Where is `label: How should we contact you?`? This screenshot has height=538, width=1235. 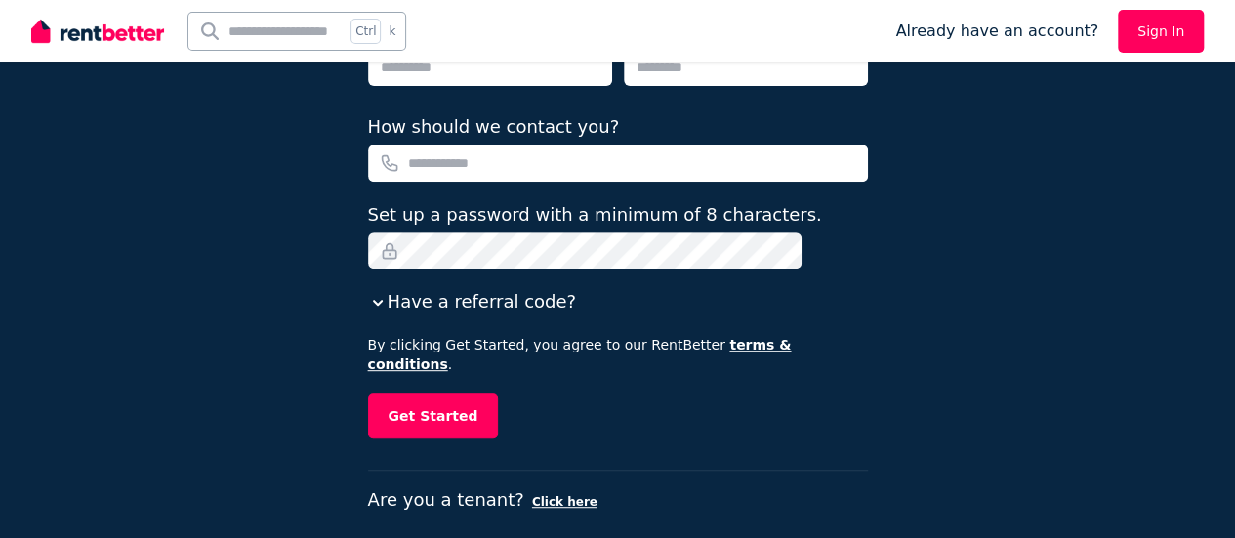
label: How should we contact you? is located at coordinates (494, 127).